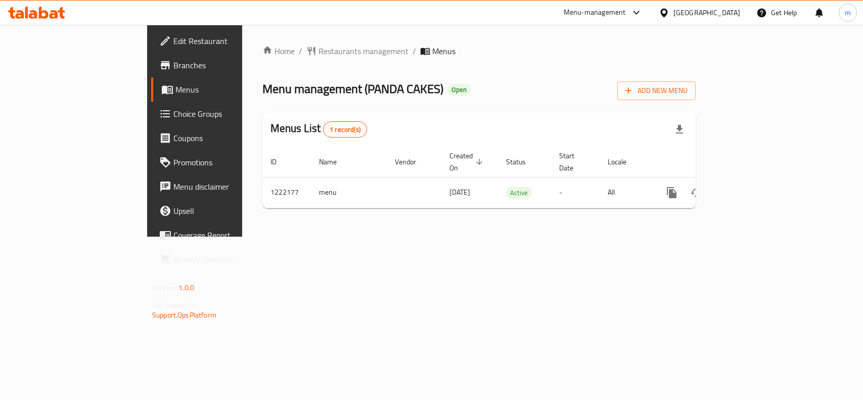 This screenshot has width=863, height=400. I want to click on span: Version:, so click(164, 288).